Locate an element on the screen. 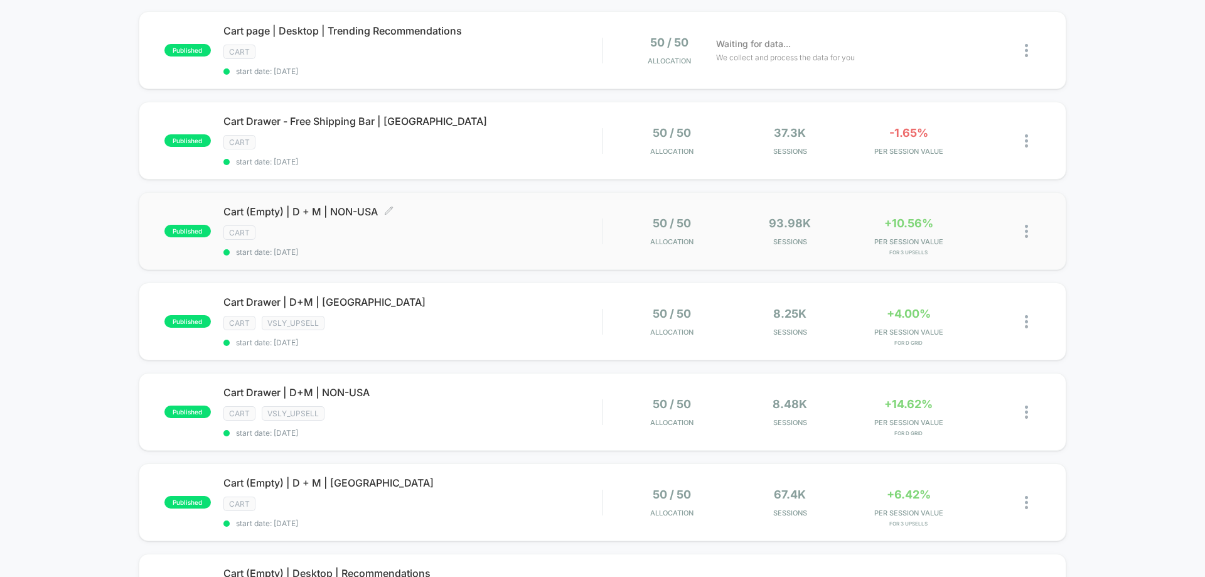 The image size is (1205, 577). span: Cart (Empty) | D + M | NON-USA is located at coordinates (412, 211).